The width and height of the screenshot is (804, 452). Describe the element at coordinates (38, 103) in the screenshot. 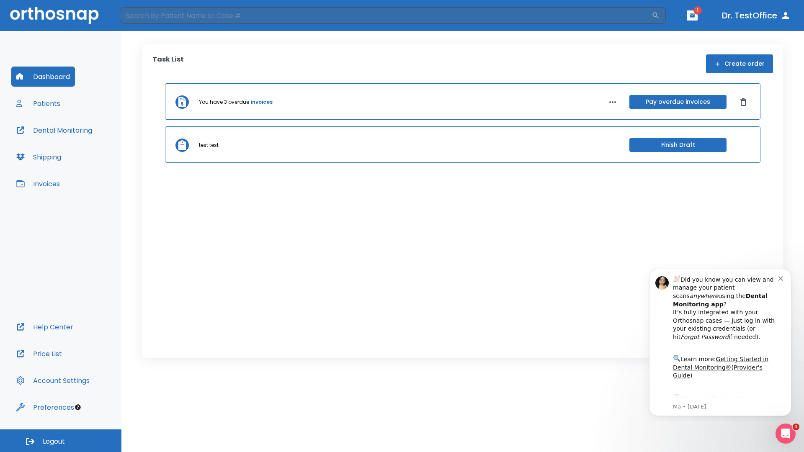

I see `button: Patients` at that location.